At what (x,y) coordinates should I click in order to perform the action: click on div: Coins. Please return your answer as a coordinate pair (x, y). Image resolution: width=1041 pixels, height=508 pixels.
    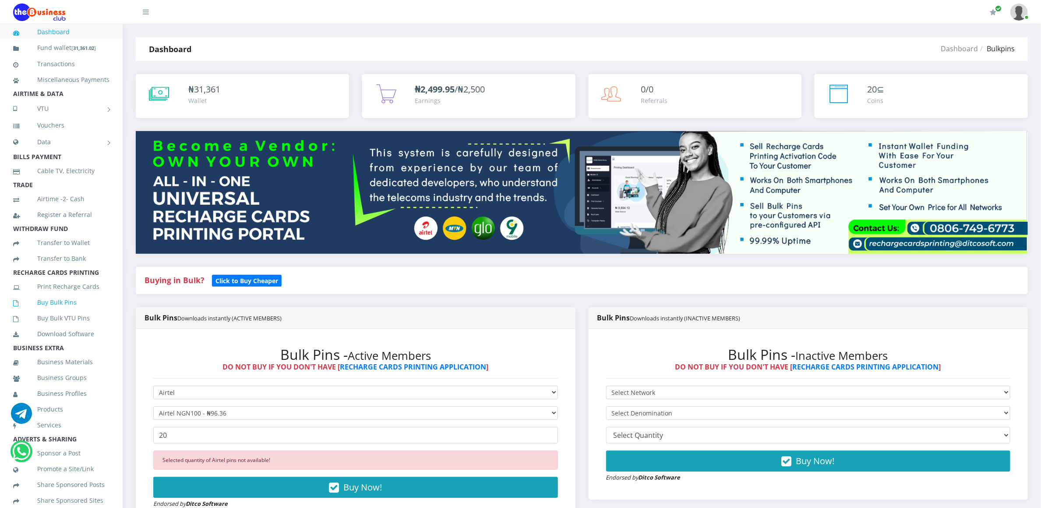
    Looking at the image, I should click on (876, 100).